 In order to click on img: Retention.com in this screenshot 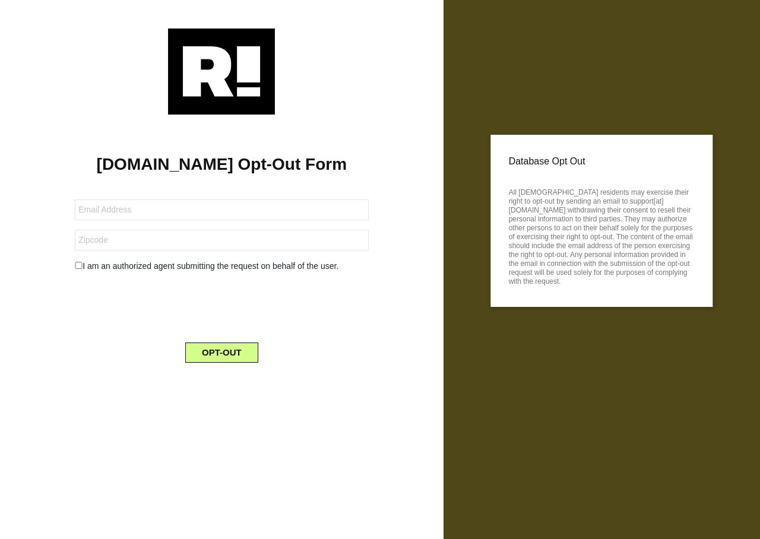, I will do `click(221, 71)`.